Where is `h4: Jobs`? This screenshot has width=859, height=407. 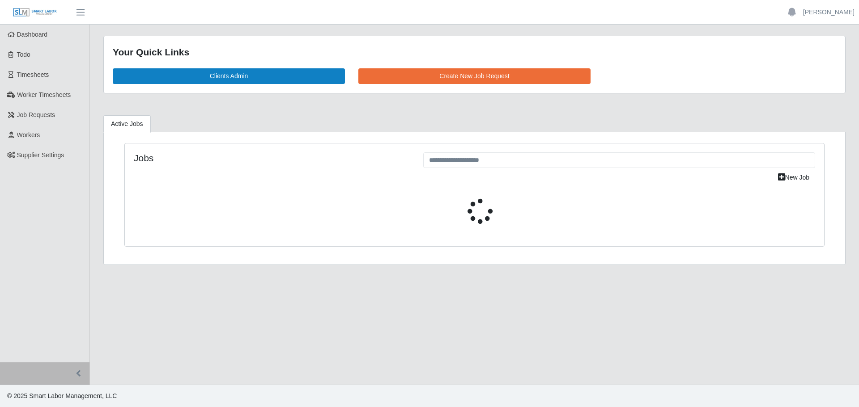 h4: Jobs is located at coordinates (271, 158).